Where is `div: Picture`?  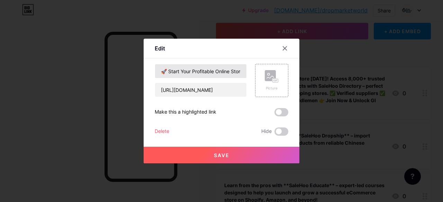 div: Picture is located at coordinates (271, 88).